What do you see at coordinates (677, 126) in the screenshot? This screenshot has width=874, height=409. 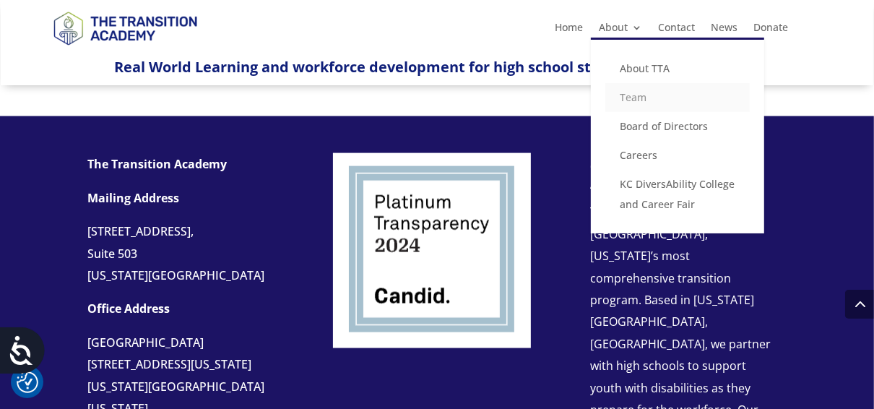 I see `a: Board of Directors` at bounding box center [677, 126].